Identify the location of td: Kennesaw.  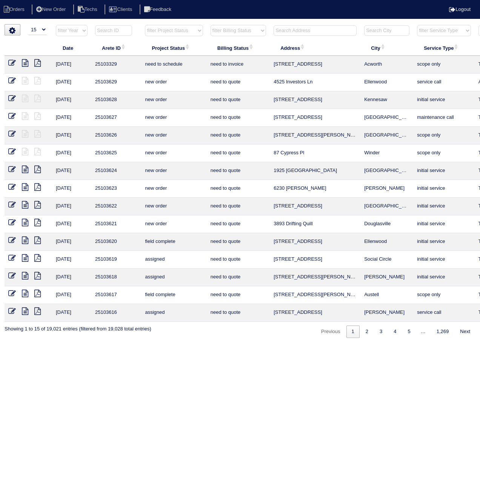
(387, 100).